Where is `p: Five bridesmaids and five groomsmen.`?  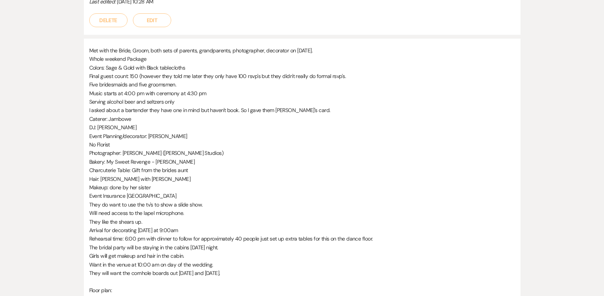 p: Five bridesmaids and five groomsmen. is located at coordinates (302, 85).